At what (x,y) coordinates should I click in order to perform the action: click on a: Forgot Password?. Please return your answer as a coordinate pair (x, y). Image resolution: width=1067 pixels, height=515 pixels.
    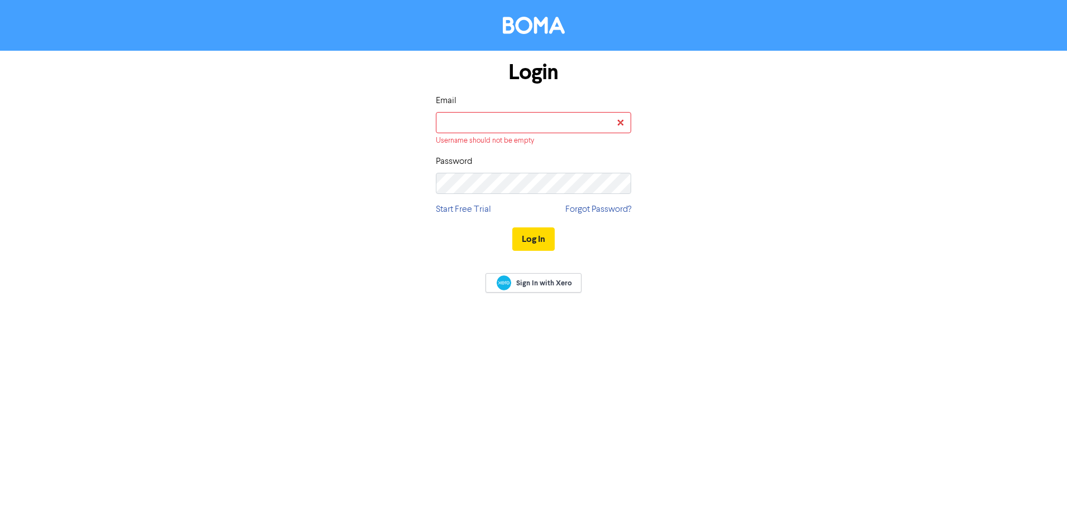
    Looking at the image, I should click on (598, 210).